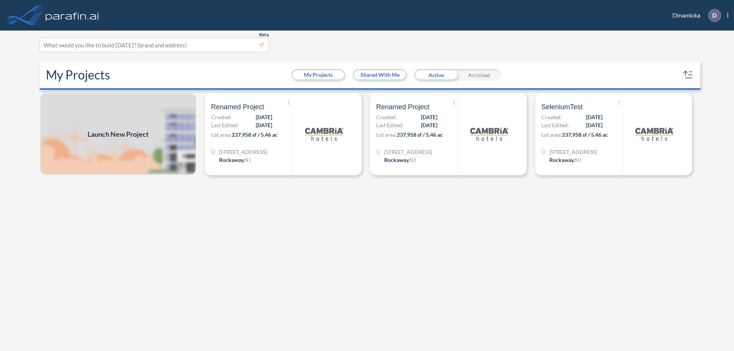 The height and width of the screenshot is (351, 734). I want to click on button: My Projects, so click(318, 75).